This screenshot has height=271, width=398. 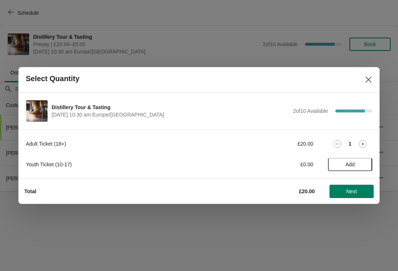 What do you see at coordinates (369, 80) in the screenshot?
I see `button: Close` at bounding box center [369, 80].